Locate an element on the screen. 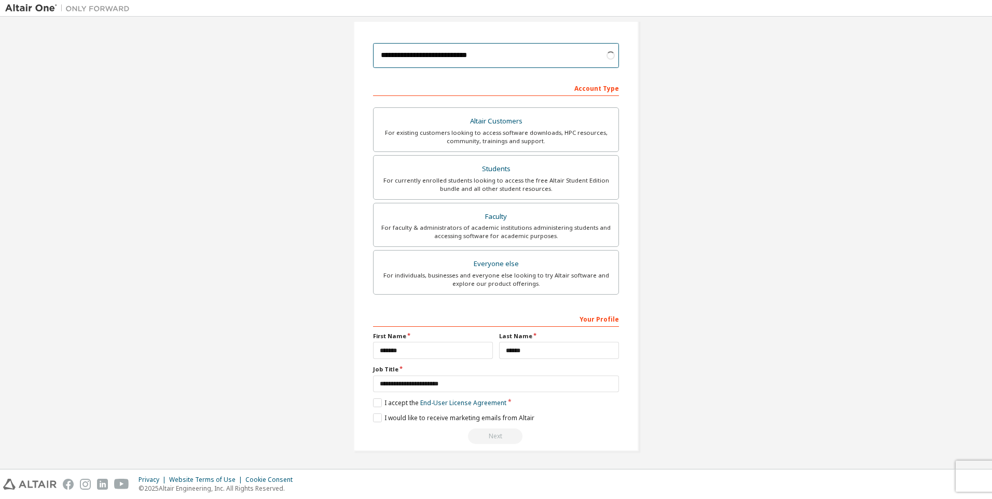 The width and height of the screenshot is (992, 499). div: Your Profile is located at coordinates (496, 318).